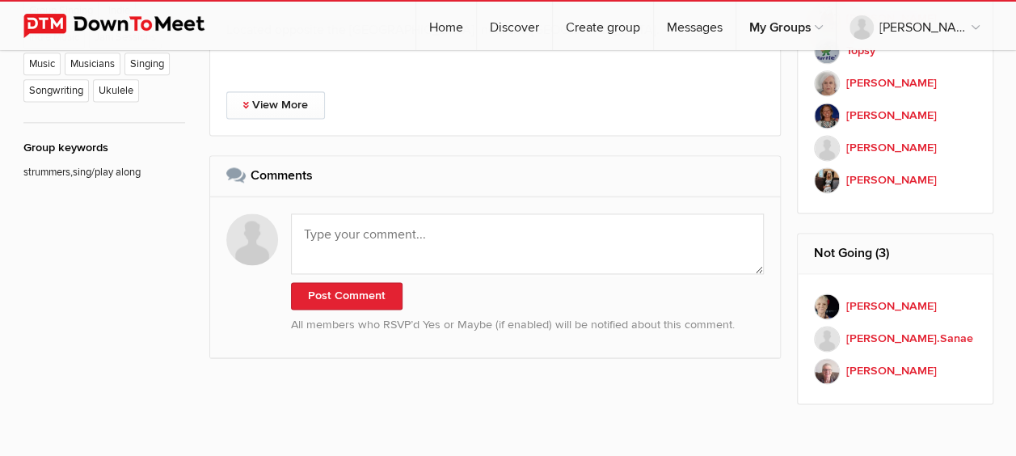 The image size is (1016, 456). I want to click on img: Ursula Purss, so click(827, 116).